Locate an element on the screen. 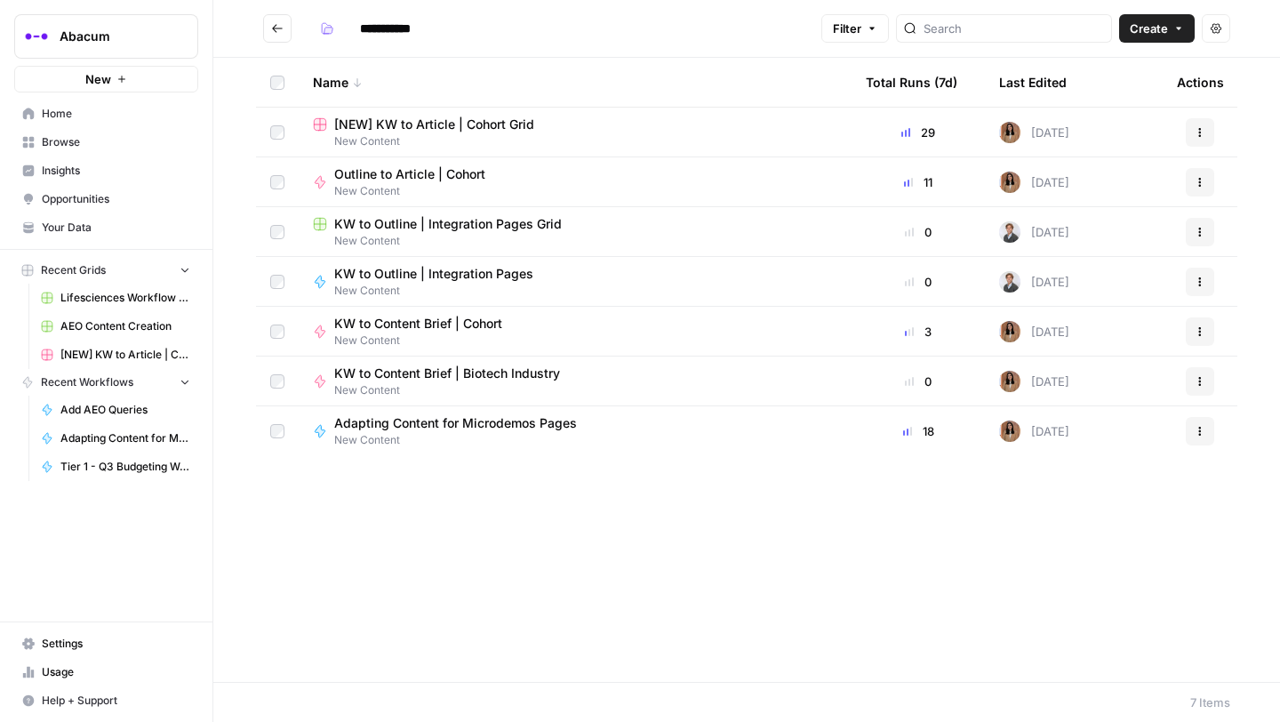  div: 7 Items is located at coordinates (1209, 702).